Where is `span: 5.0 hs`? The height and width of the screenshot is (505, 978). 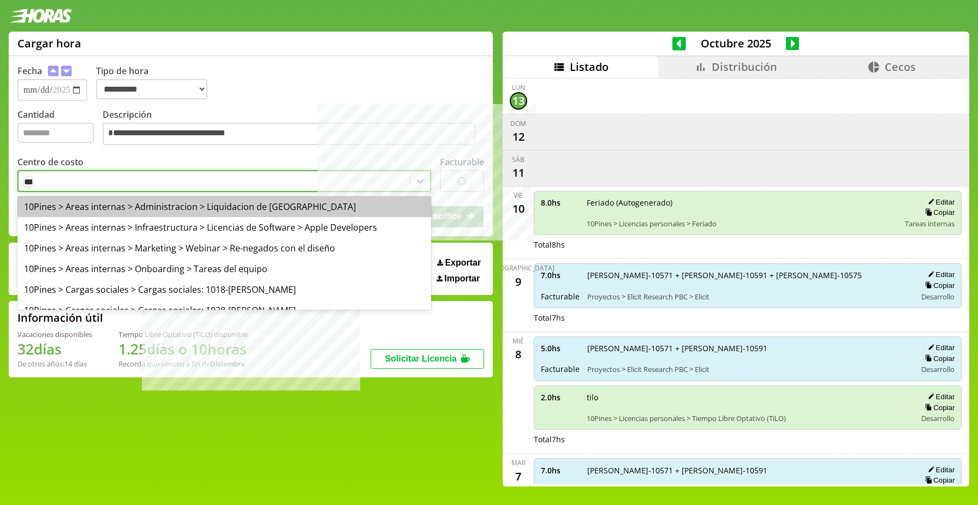
span: 5.0 hs is located at coordinates (560, 348).